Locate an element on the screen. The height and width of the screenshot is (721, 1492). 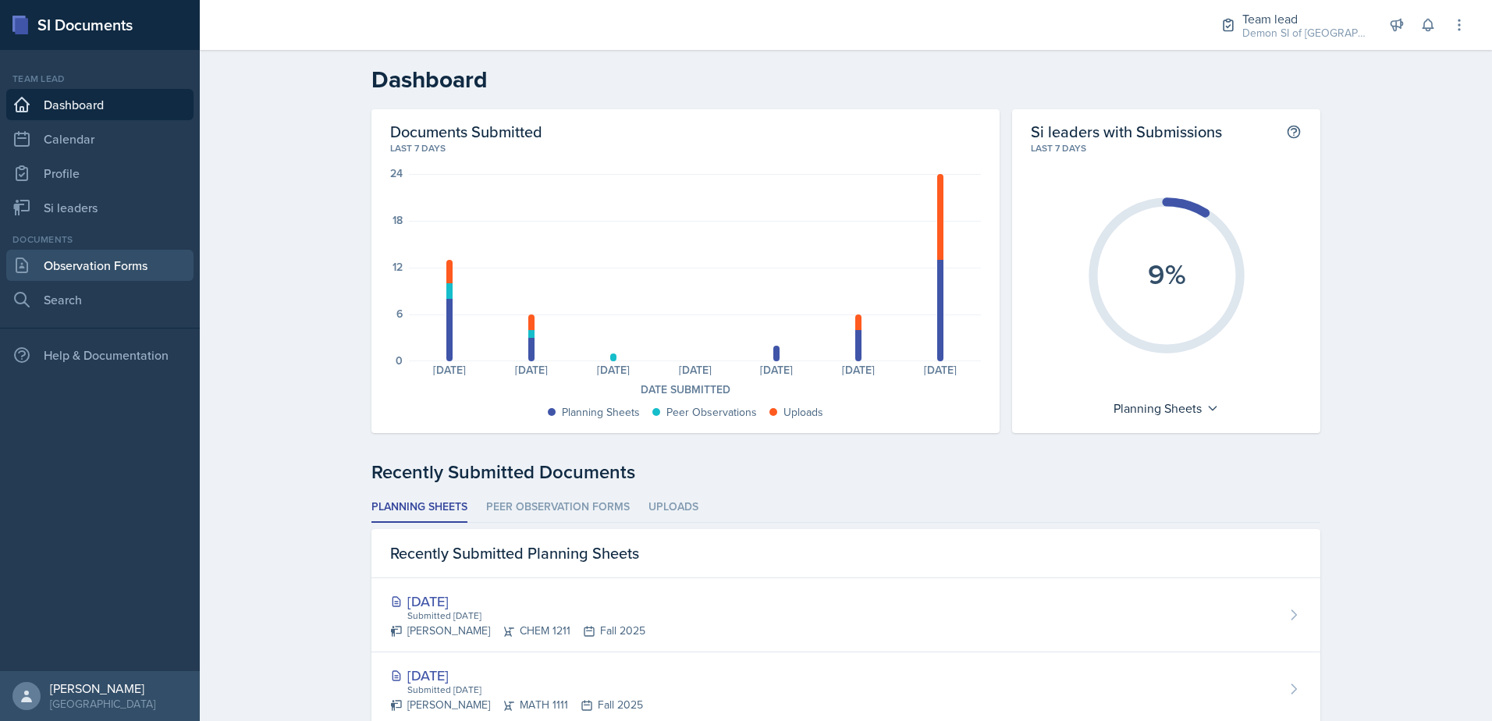
a: Calendar is located at coordinates (100, 139).